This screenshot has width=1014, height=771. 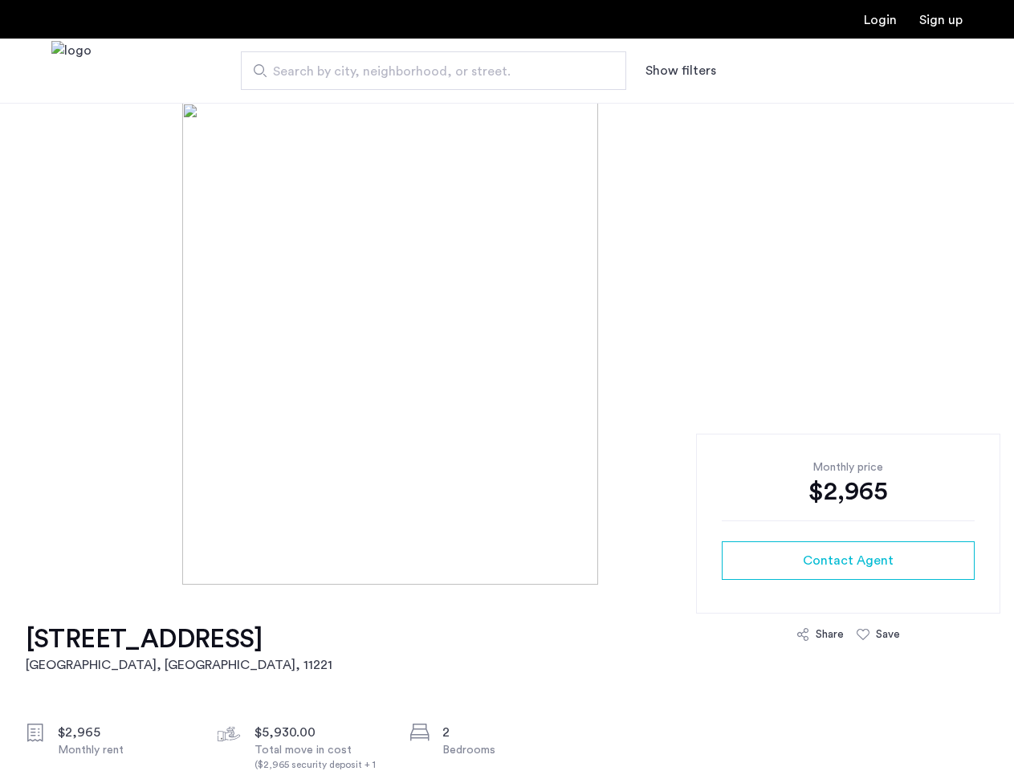 What do you see at coordinates (848, 560) in the screenshot?
I see `span: Contact Agent` at bounding box center [848, 560].